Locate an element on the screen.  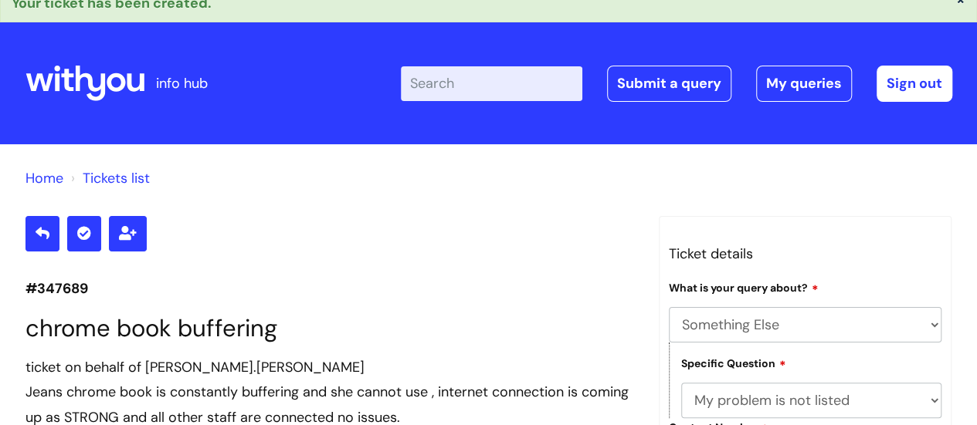
h3: Ticket details is located at coordinates (805, 254).